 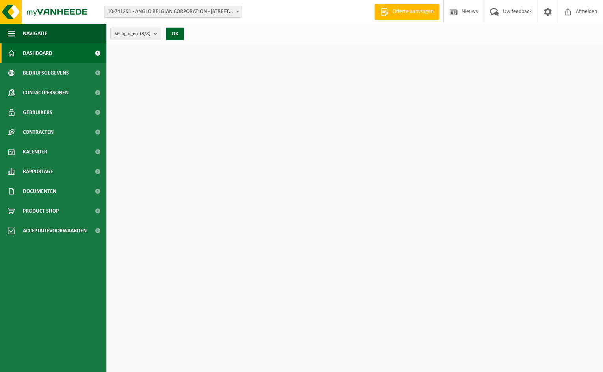 What do you see at coordinates (39, 191) in the screenshot?
I see `span: Documenten` at bounding box center [39, 191].